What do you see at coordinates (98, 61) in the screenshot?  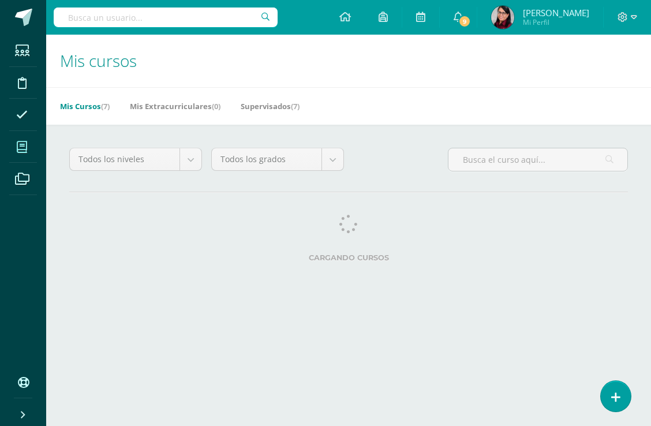 I see `span: Mis cursos` at bounding box center [98, 61].